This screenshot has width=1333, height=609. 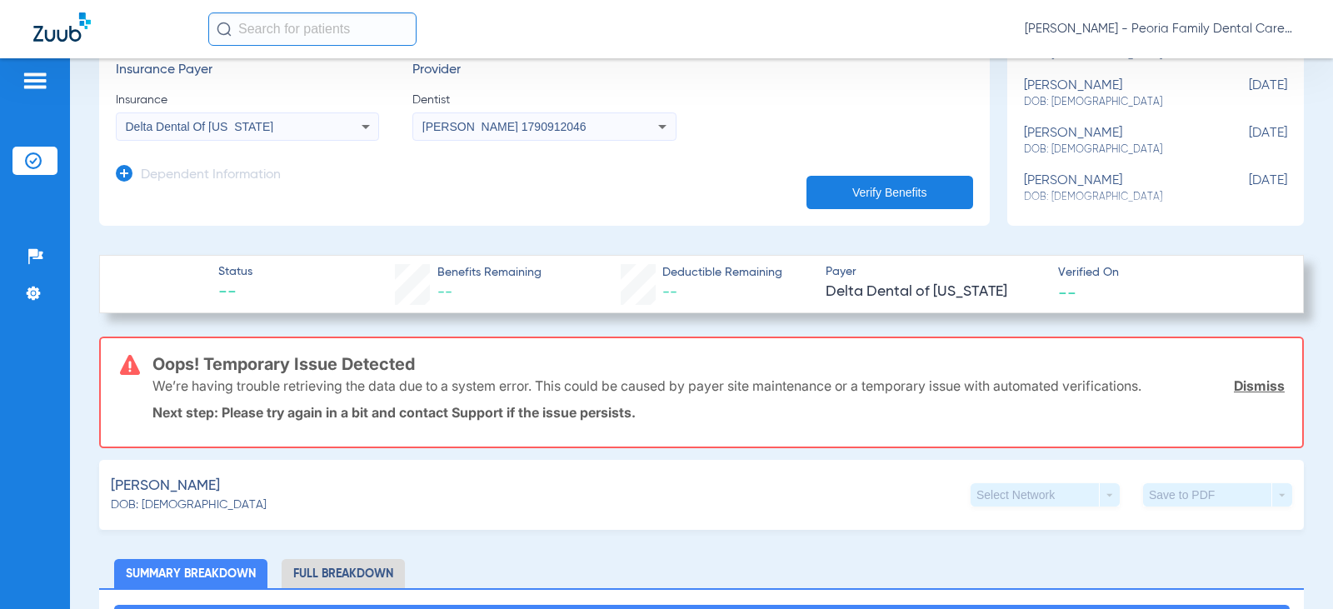 I want to click on img: Zuub Logo, so click(x=62, y=27).